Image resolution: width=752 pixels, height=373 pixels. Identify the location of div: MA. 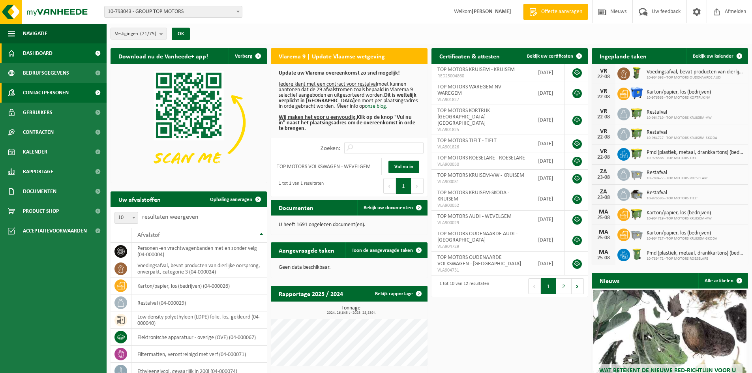
(603, 252).